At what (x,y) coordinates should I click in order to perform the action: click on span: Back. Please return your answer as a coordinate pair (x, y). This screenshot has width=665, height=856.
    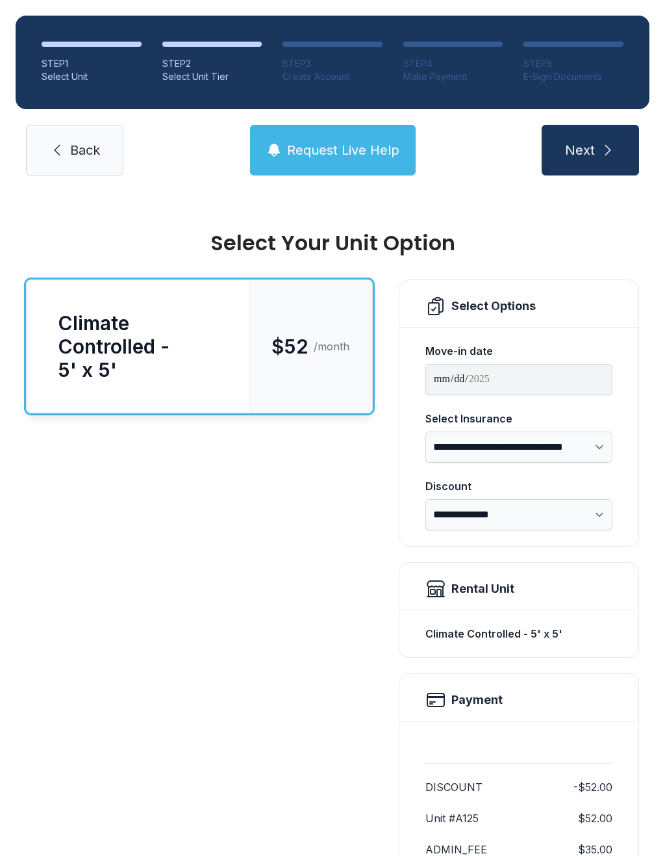
    Looking at the image, I should click on (85, 150).